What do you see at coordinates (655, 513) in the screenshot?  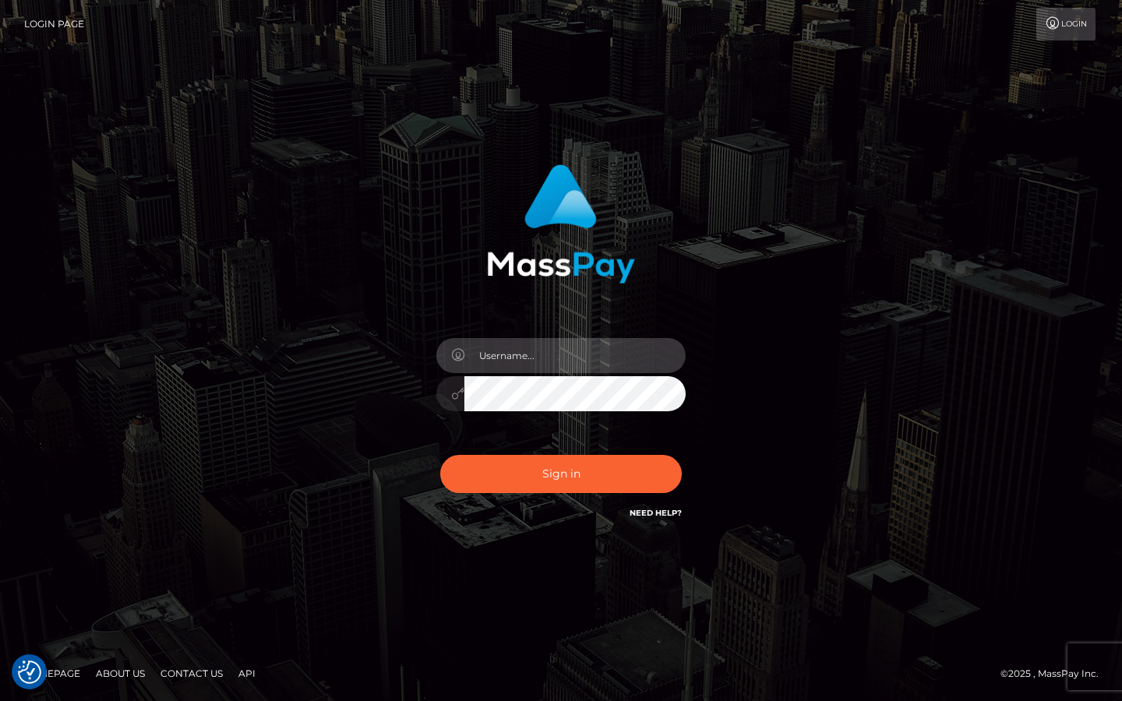 I see `a: Need Help?` at bounding box center [655, 513].